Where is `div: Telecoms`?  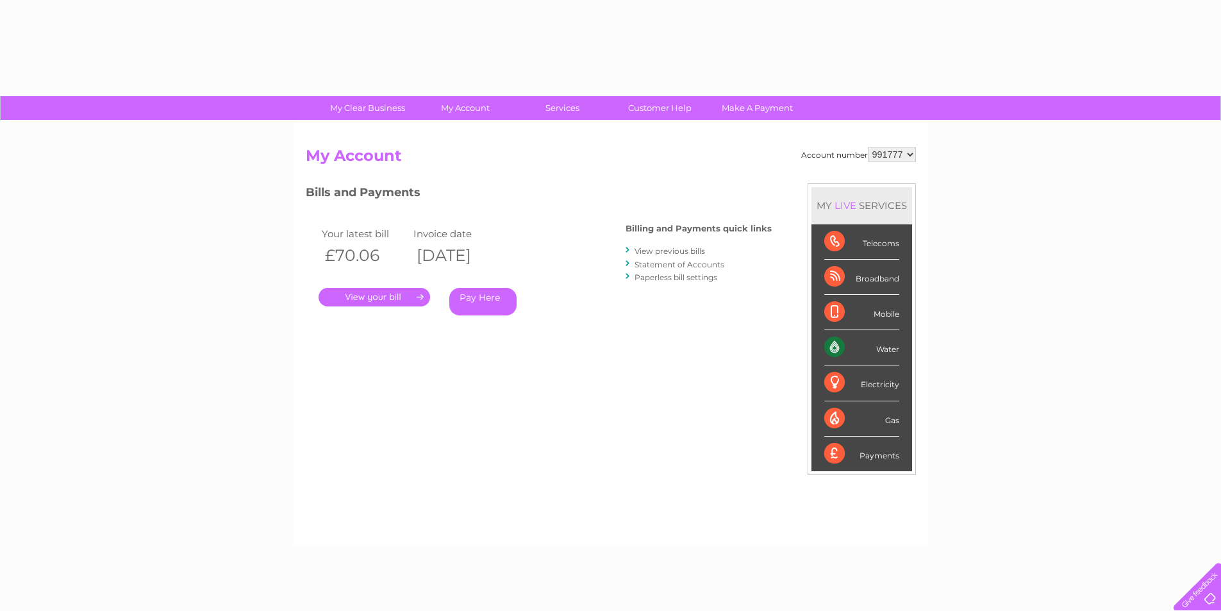 div: Telecoms is located at coordinates (862, 242).